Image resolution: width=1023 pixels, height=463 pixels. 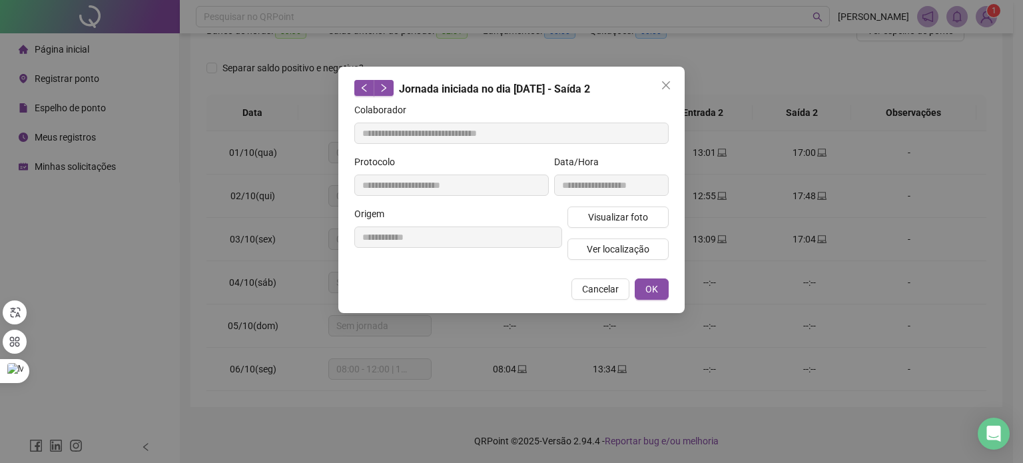 I want to click on button: Ver localização, so click(x=618, y=249).